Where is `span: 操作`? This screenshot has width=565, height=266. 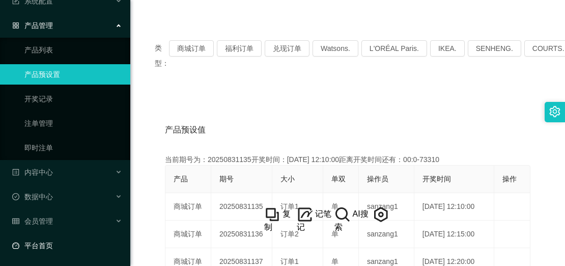 span: 操作 is located at coordinates (509, 179).